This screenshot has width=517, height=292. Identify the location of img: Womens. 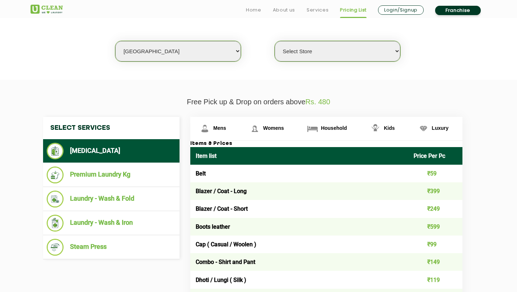
(255, 128).